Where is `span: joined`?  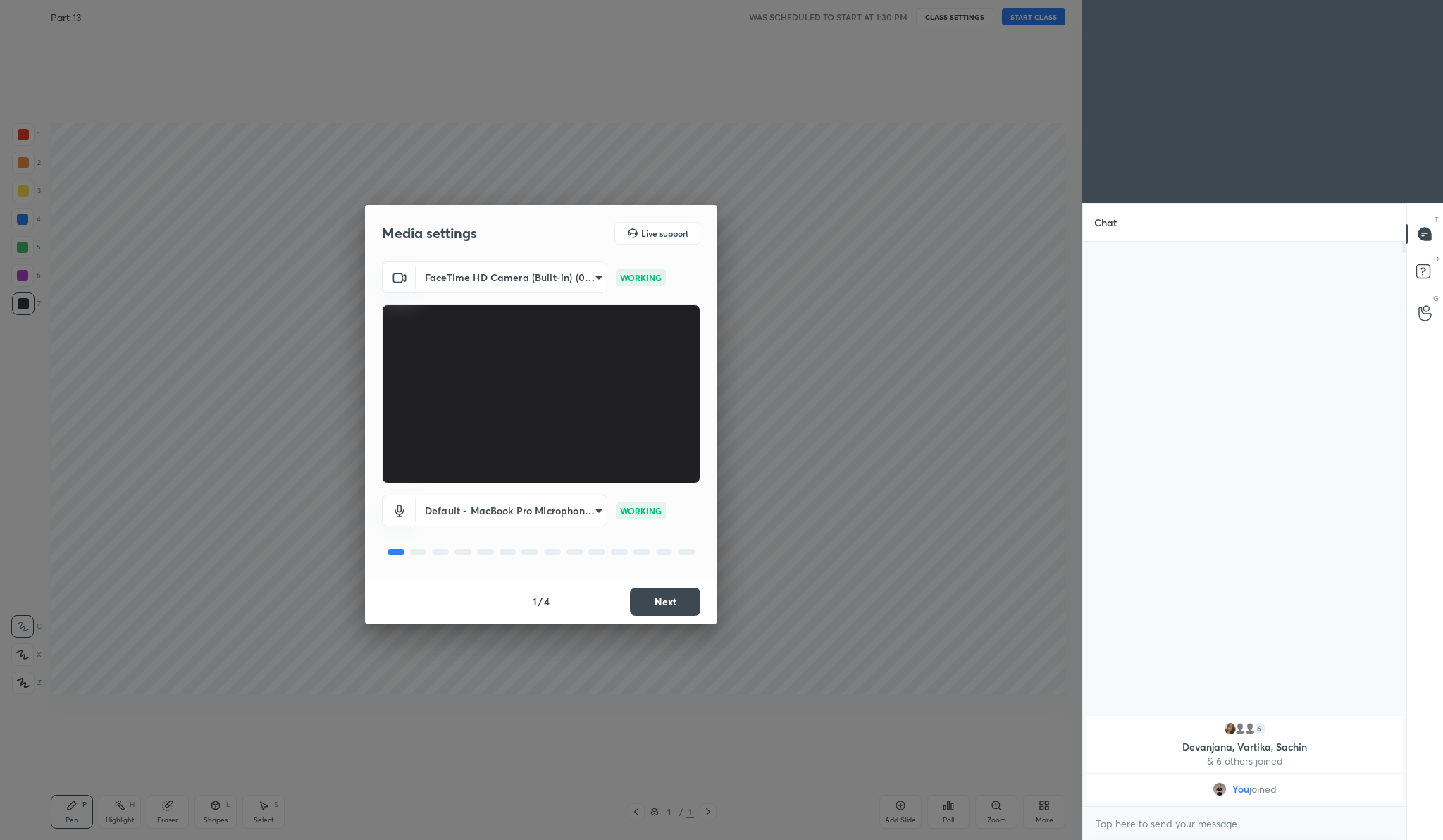 span: joined is located at coordinates (1263, 789).